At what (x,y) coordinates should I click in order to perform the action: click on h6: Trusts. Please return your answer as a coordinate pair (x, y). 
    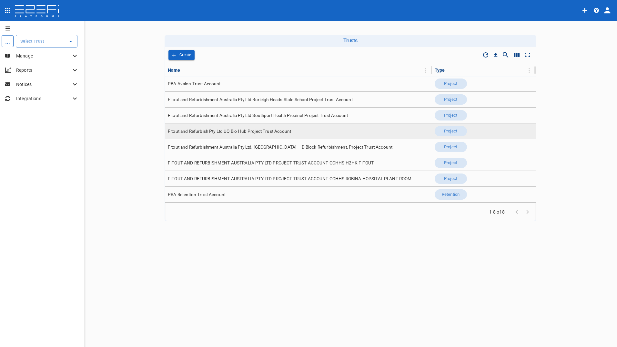
    Looking at the image, I should click on (351, 40).